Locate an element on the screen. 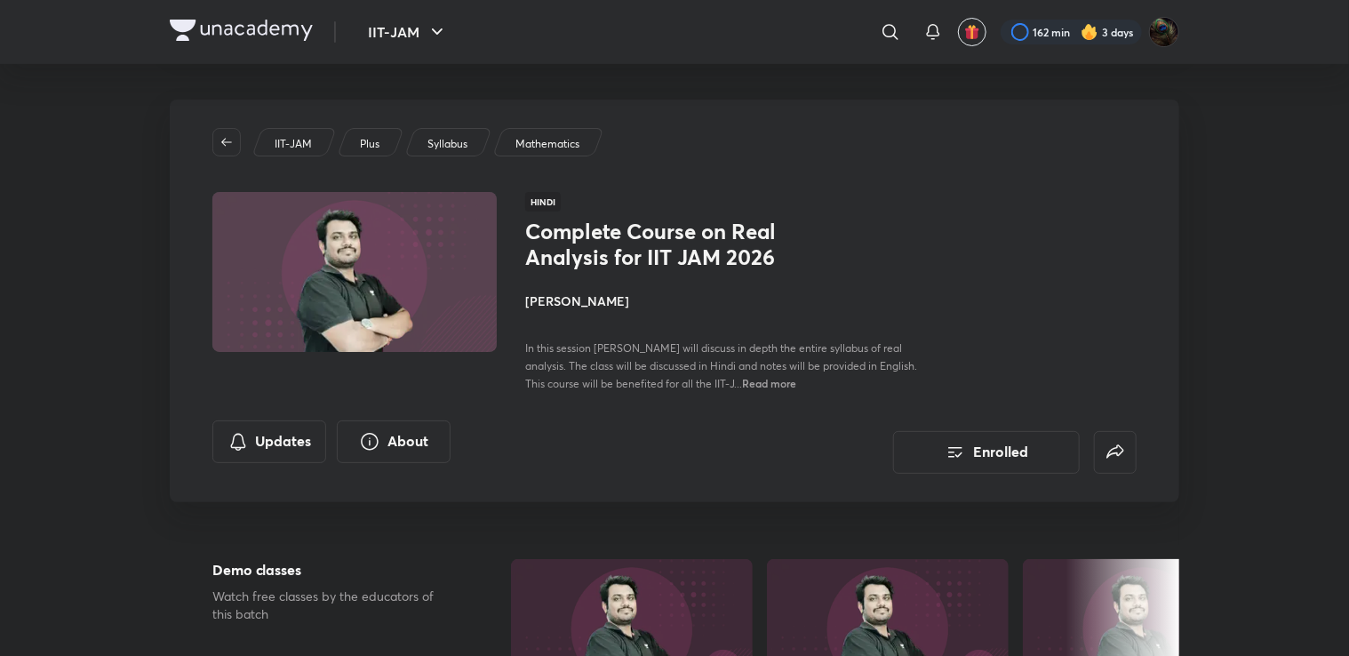 This screenshot has height=656, width=1349. a: Company Logo is located at coordinates (241, 32).